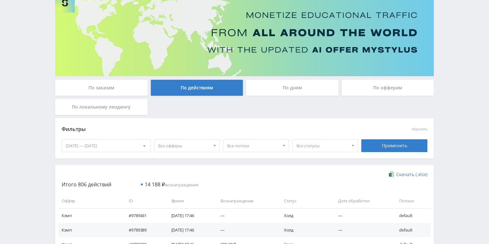 This screenshot has width=489, height=244. Describe the element at coordinates (86, 185) in the screenshot. I see `span: Итого 806 действий` at that location.